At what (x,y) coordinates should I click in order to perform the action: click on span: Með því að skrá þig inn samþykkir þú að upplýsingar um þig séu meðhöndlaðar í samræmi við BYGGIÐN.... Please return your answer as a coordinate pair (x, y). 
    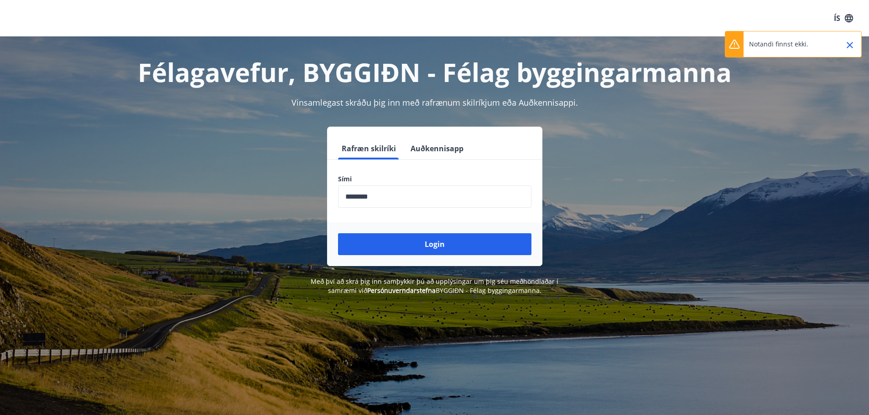
    Looking at the image, I should click on (434, 286).